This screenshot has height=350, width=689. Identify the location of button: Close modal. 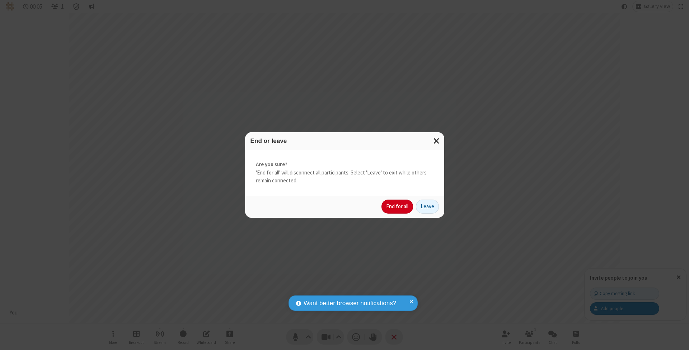
(437, 141).